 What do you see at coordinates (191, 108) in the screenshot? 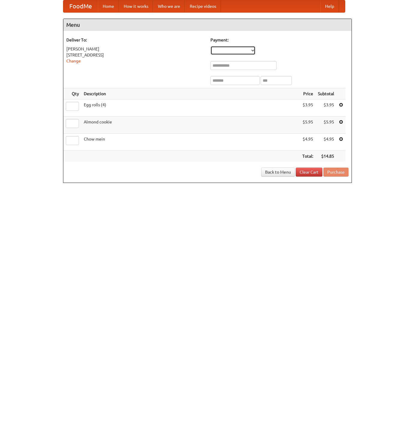
I see `td: Egg rolls (4)` at bounding box center [191, 108].